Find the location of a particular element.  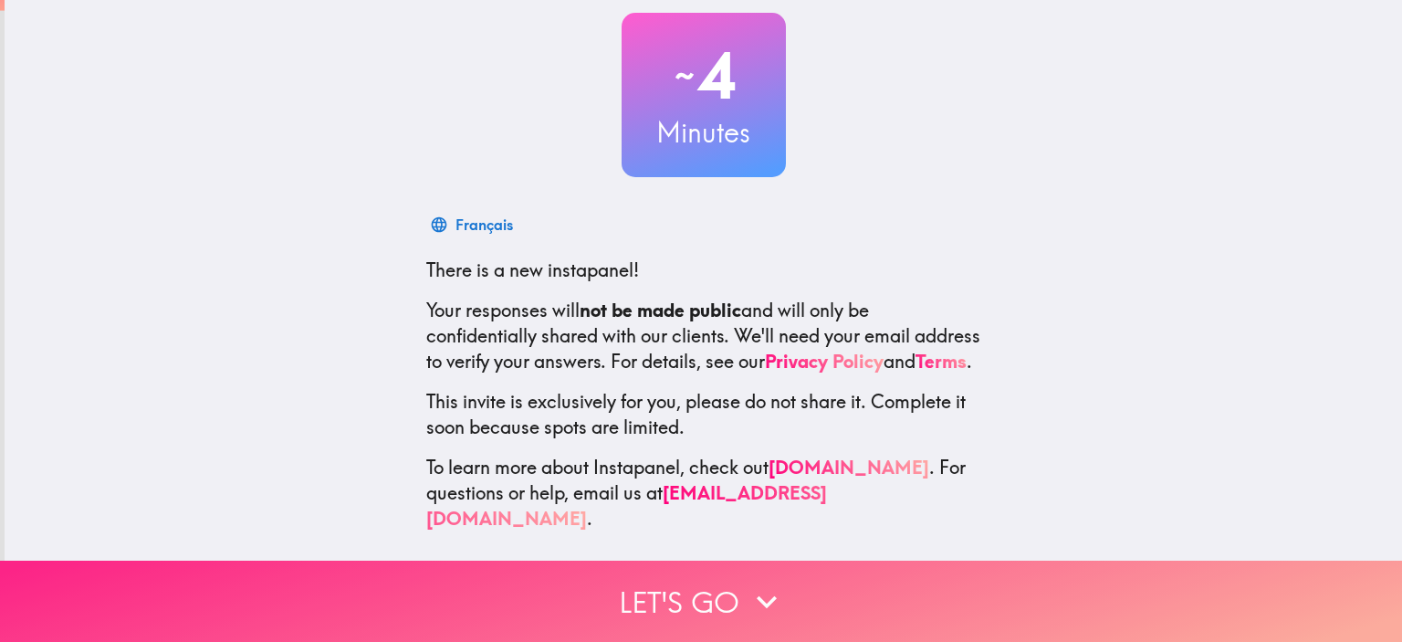

span: There is a new instapanel! is located at coordinates (532, 269).